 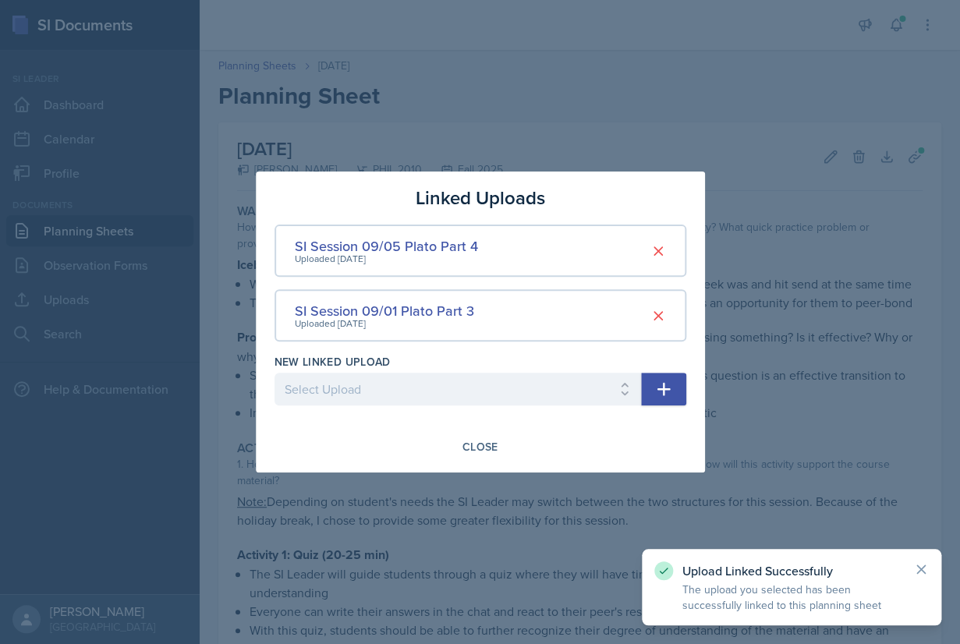 What do you see at coordinates (386, 246) in the screenshot?
I see `div: SI Session 09/05 Plato Part 4` at bounding box center [386, 246].